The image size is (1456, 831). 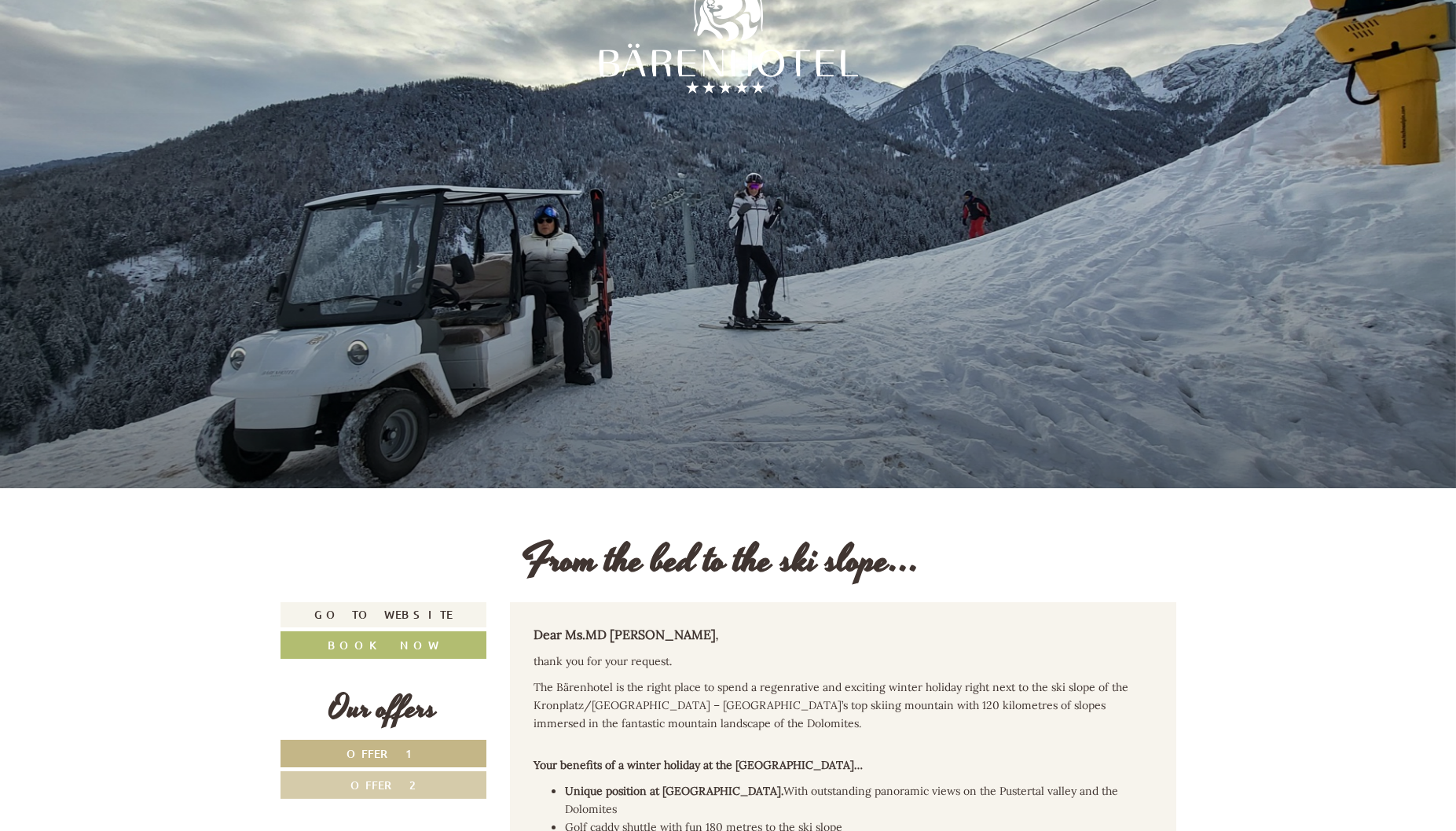 What do you see at coordinates (831, 705) in the screenshot?
I see `span: The Bärenhotel is the right place to spend a regenrative and exciting winter holiday right next t...` at bounding box center [831, 705].